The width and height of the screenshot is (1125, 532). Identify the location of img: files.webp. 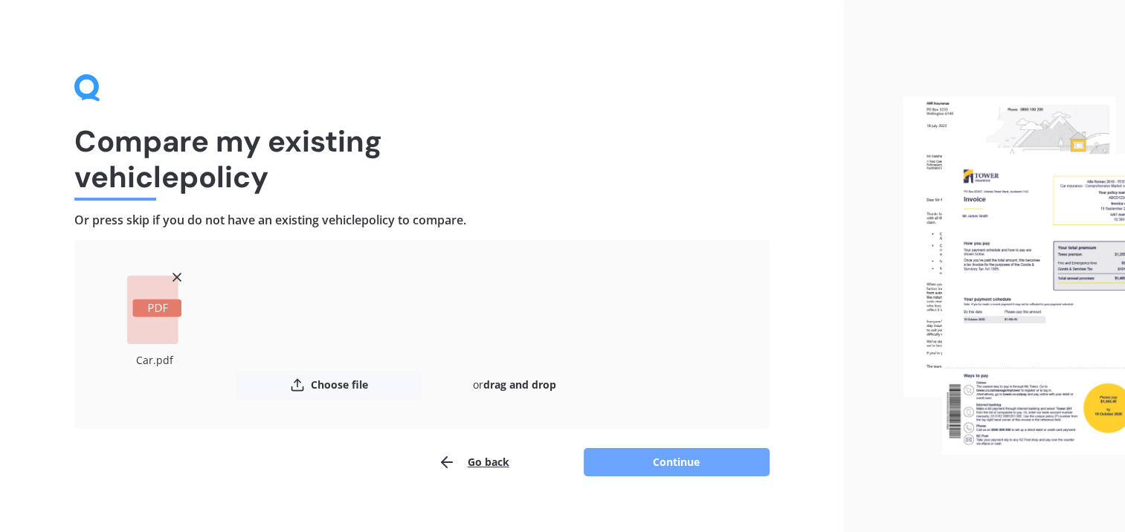
(1014, 276).